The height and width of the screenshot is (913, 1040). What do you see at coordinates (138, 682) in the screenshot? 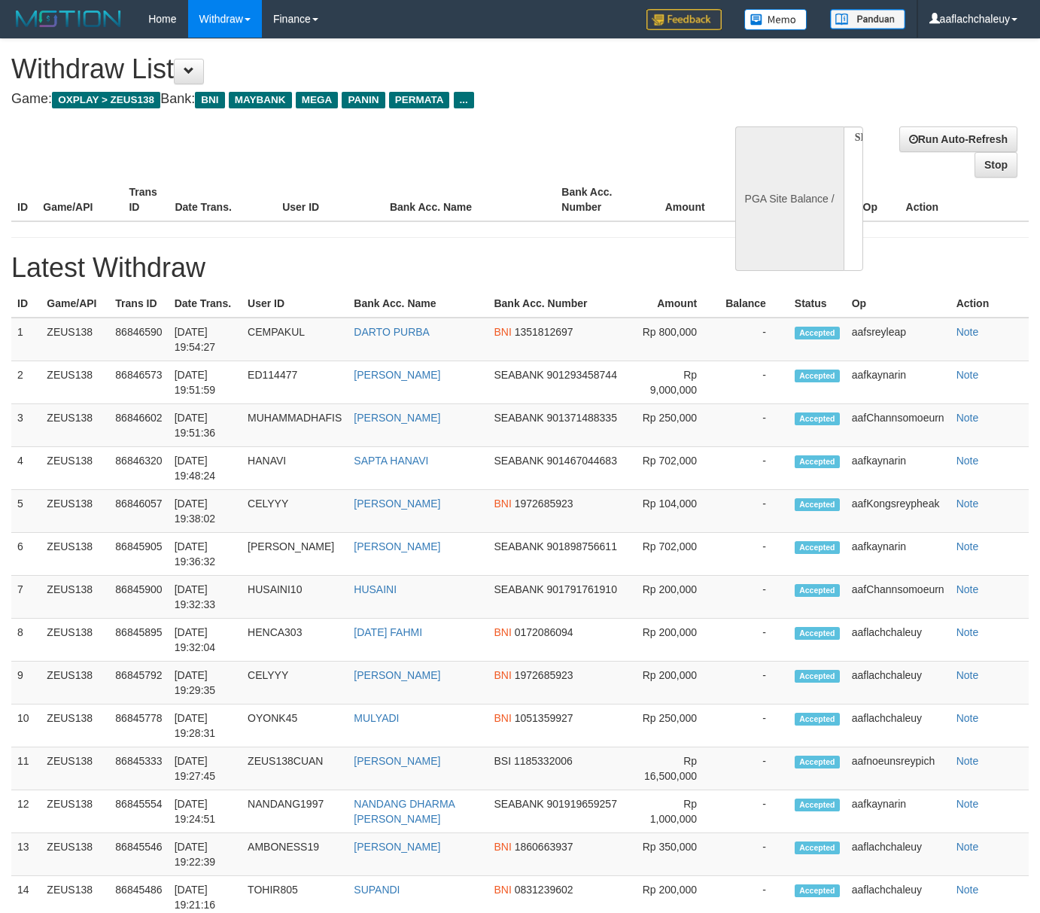
I see `td: 86845792` at bounding box center [138, 682].